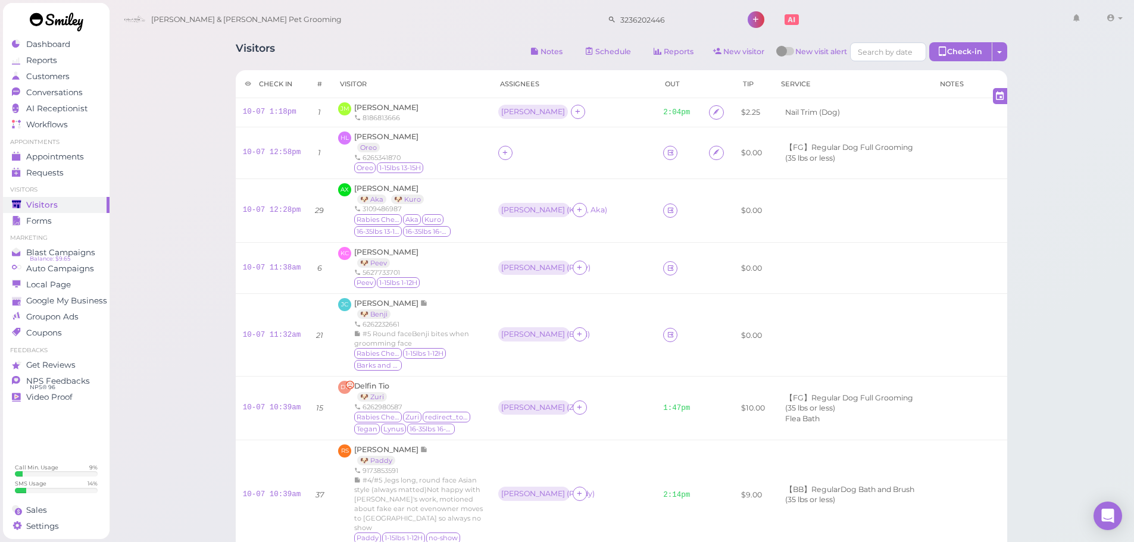 This screenshot has width=1134, height=542. Describe the element at coordinates (255, 53) in the screenshot. I see `h1: Visitors` at that location.